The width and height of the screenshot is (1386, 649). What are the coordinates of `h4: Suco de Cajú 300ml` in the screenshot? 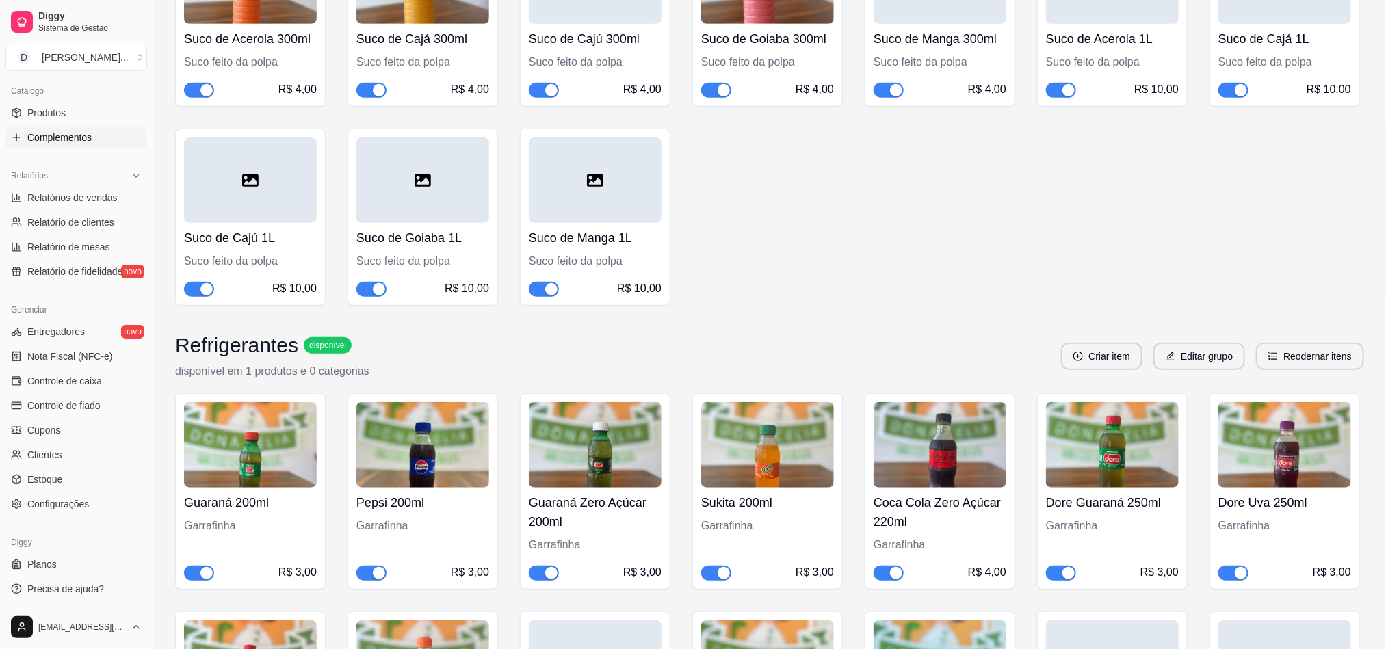 It's located at (595, 39).